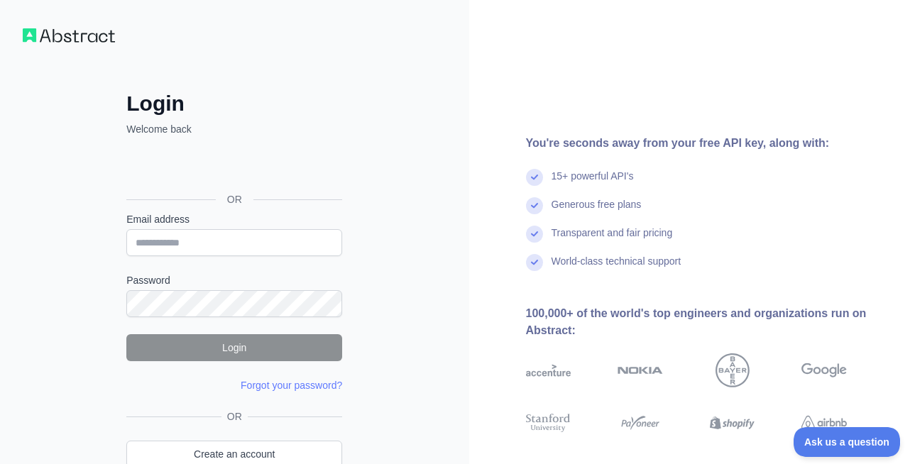 This screenshot has height=464, width=915. I want to click on div: 100,000+ of the world's top engineers and organizations run on Abstract:, so click(709, 322).